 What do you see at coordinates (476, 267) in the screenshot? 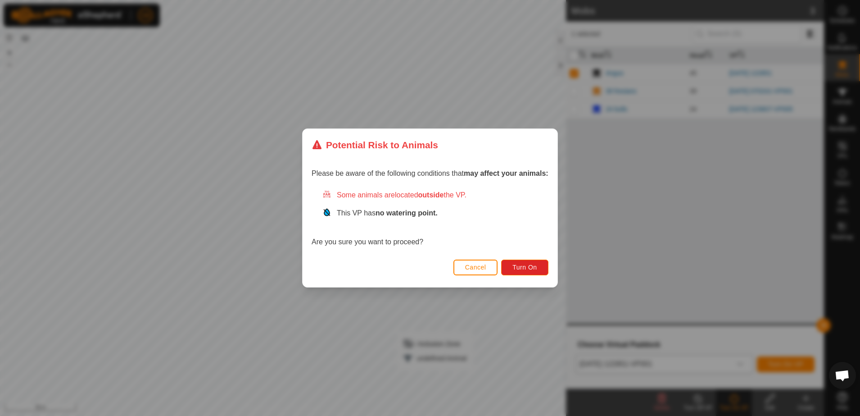
I see `span: Cancel` at bounding box center [476, 267].